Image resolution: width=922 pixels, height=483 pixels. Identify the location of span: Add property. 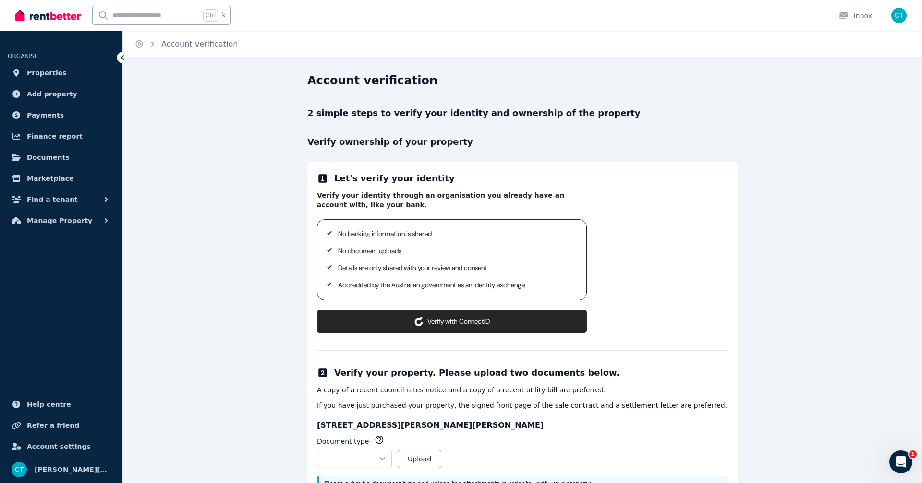
(52, 94).